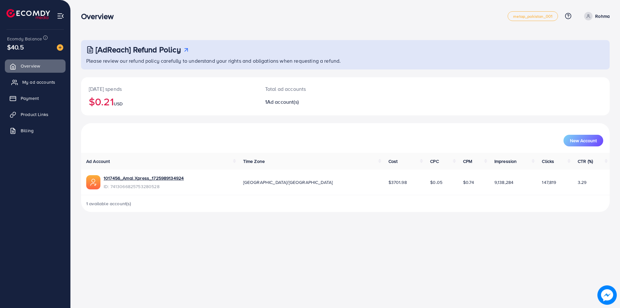 The width and height of the screenshot is (620, 308). Describe the element at coordinates (144, 186) in the screenshot. I see `span: ID: 7413066825753280528` at that location.